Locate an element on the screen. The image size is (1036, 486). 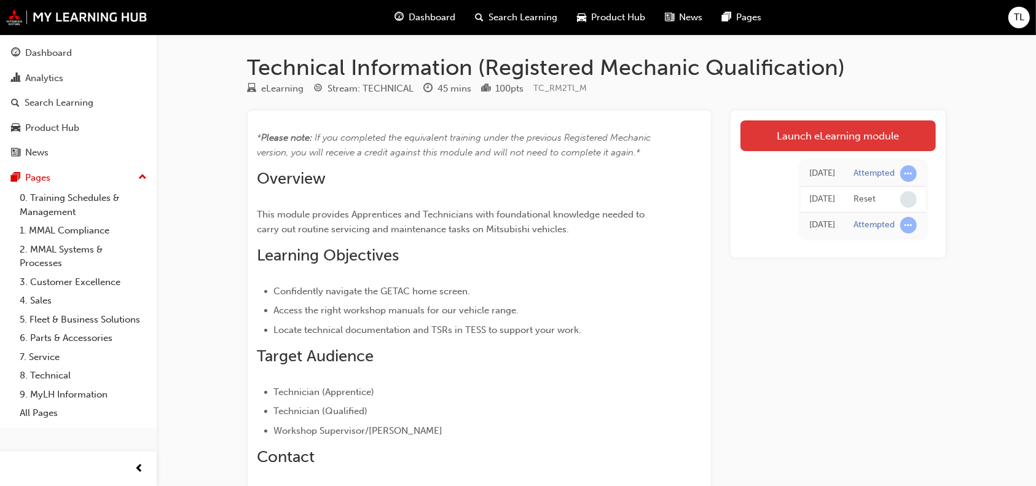
a: car-iconProduct Hub is located at coordinates (611, 17).